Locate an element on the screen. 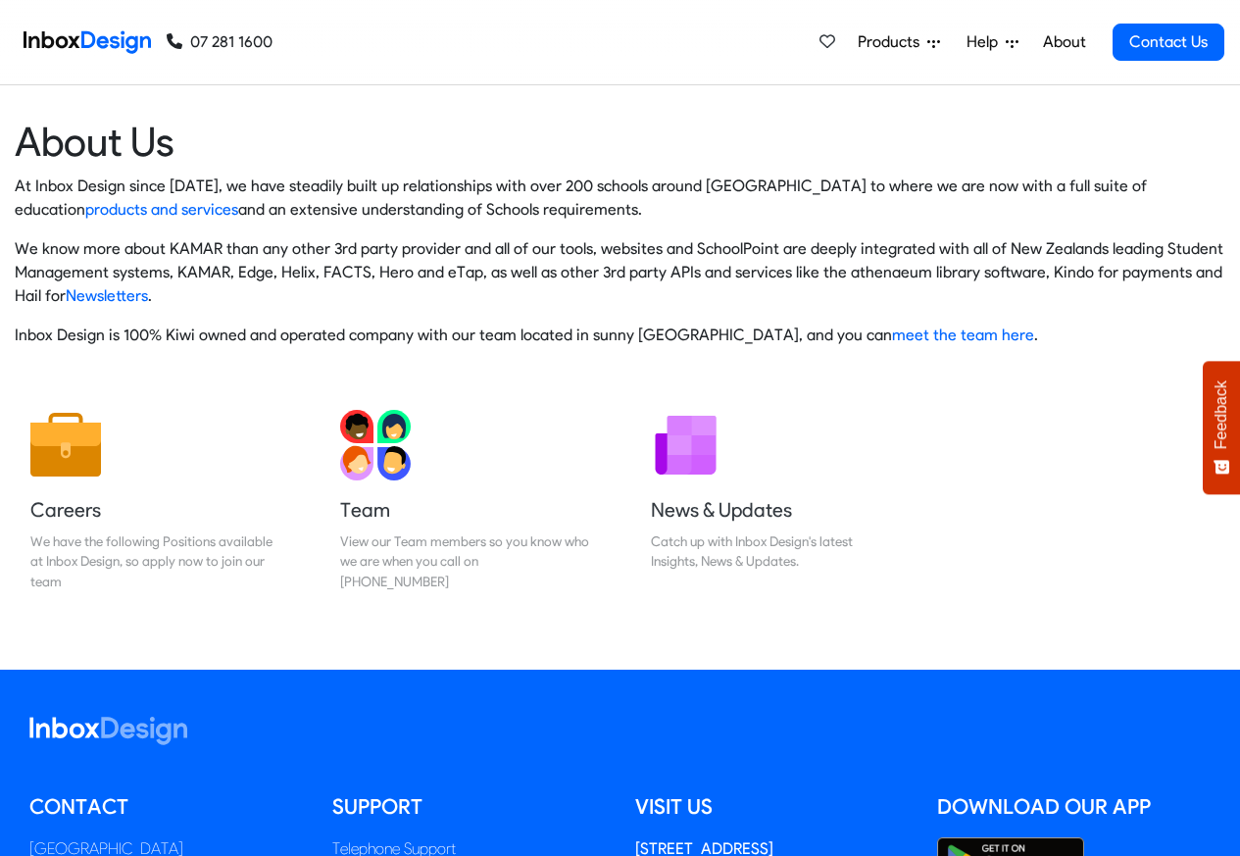 Image resolution: width=1240 pixels, height=856 pixels. a: Help is located at coordinates (992, 42).